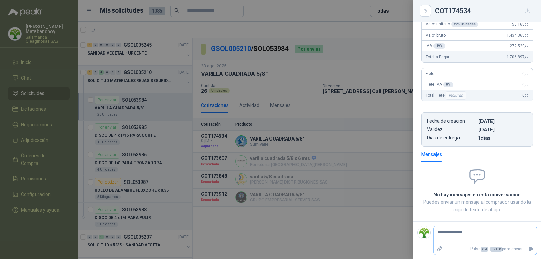 Image resolution: width=541 pixels, height=259 pixels. I want to click on img: Company Logo, so click(424, 232).